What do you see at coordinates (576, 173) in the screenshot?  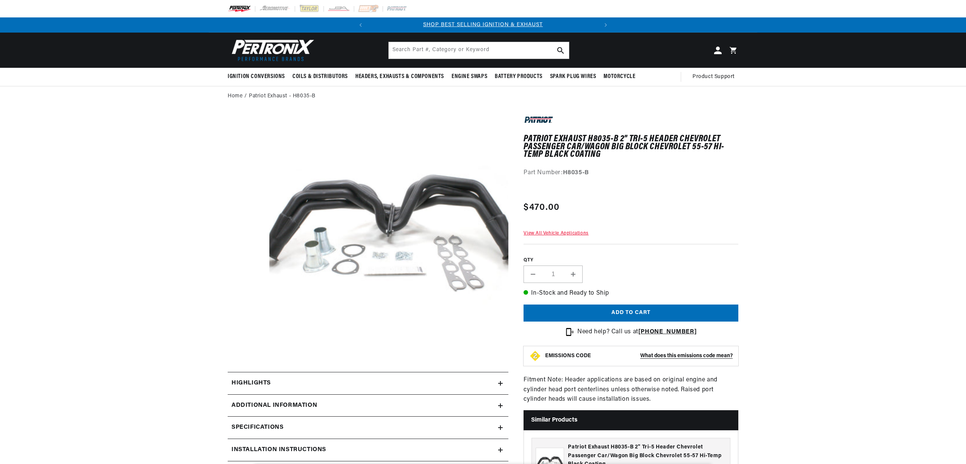 I see `strong: H8035-B` at bounding box center [576, 173].